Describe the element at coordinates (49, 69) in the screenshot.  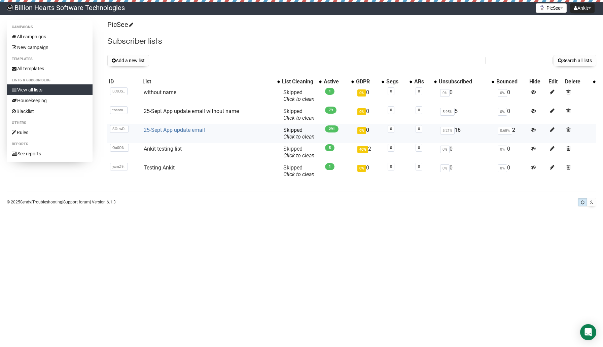
I see `a: All templates` at that location.